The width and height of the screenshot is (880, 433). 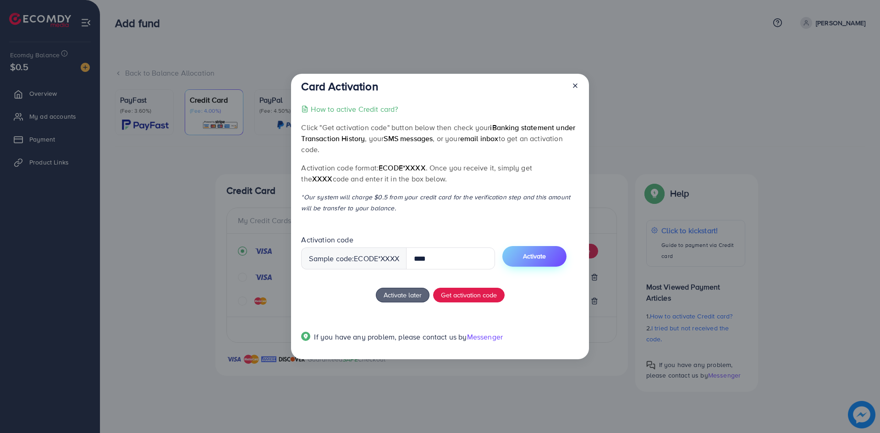 I want to click on span: Get activation code, so click(x=469, y=295).